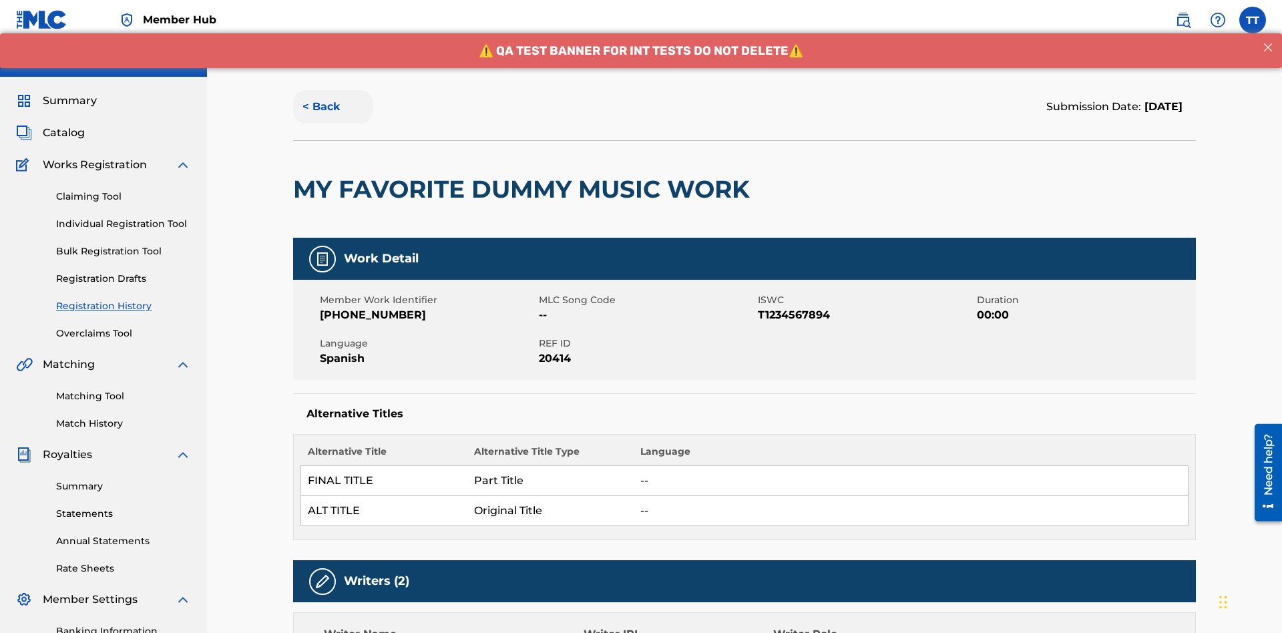 The image size is (1282, 633). Describe the element at coordinates (1114, 107) in the screenshot. I see `div: Submission Date:` at that location.